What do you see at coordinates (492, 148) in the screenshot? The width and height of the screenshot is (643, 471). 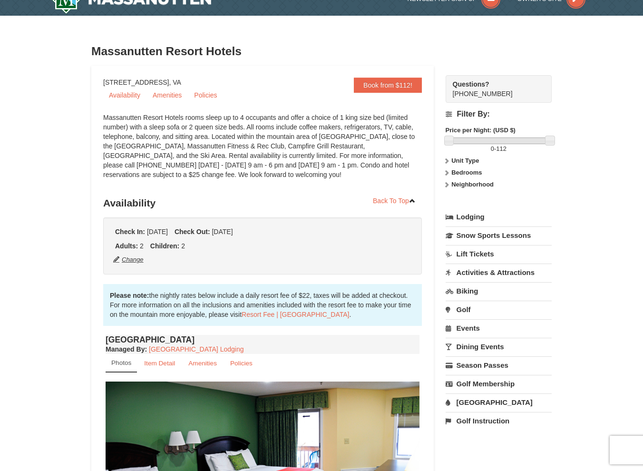 I see `span: 0` at bounding box center [492, 148].